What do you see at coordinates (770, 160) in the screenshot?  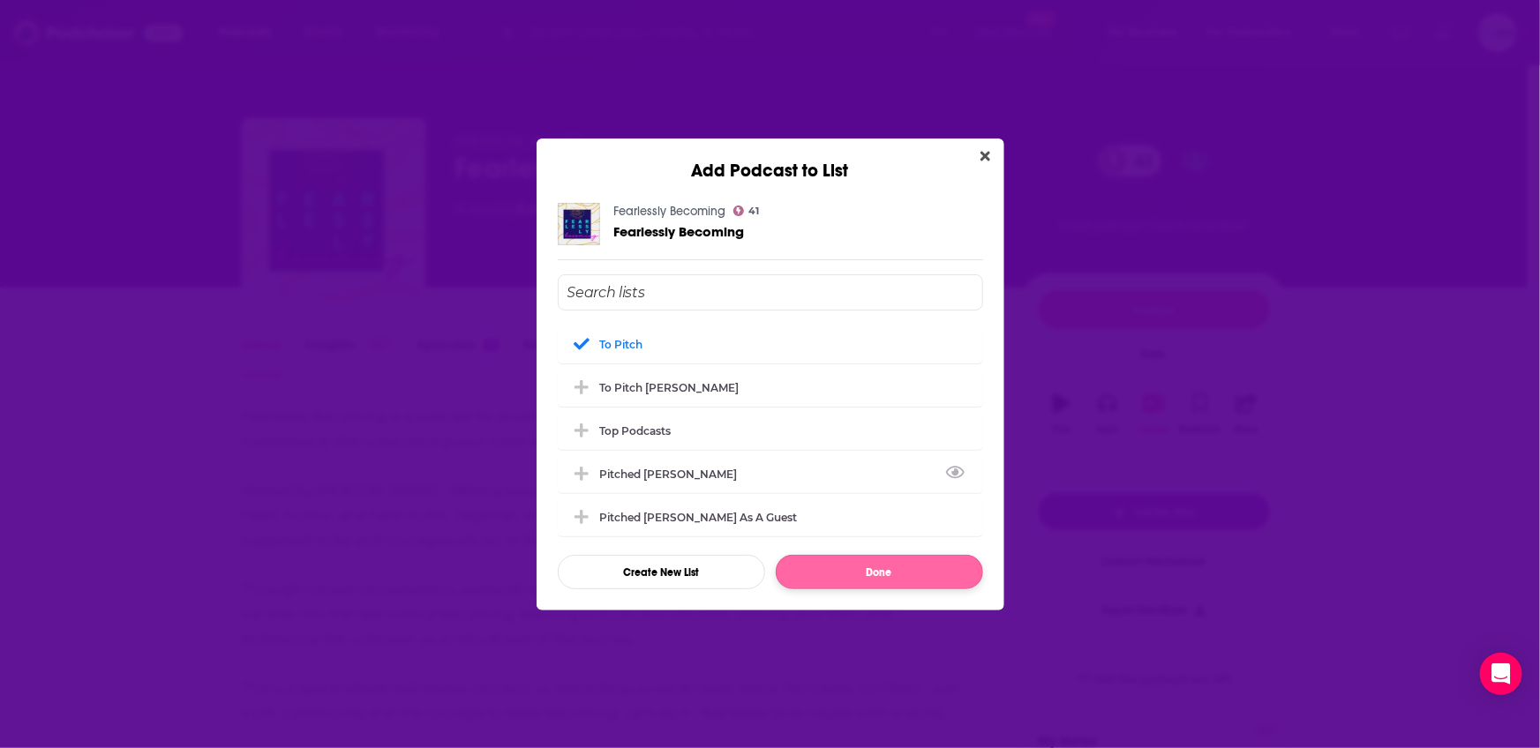 I see `div: Add Podcast to List` at bounding box center [770, 160].